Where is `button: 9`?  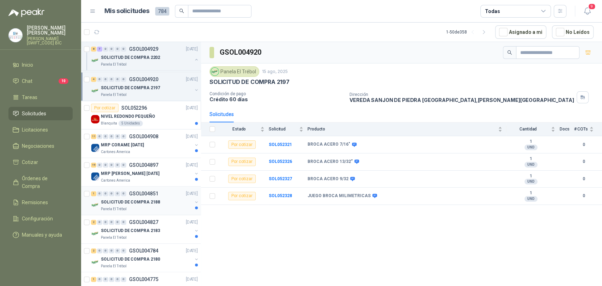
button: 9 is located at coordinates (588, 11).